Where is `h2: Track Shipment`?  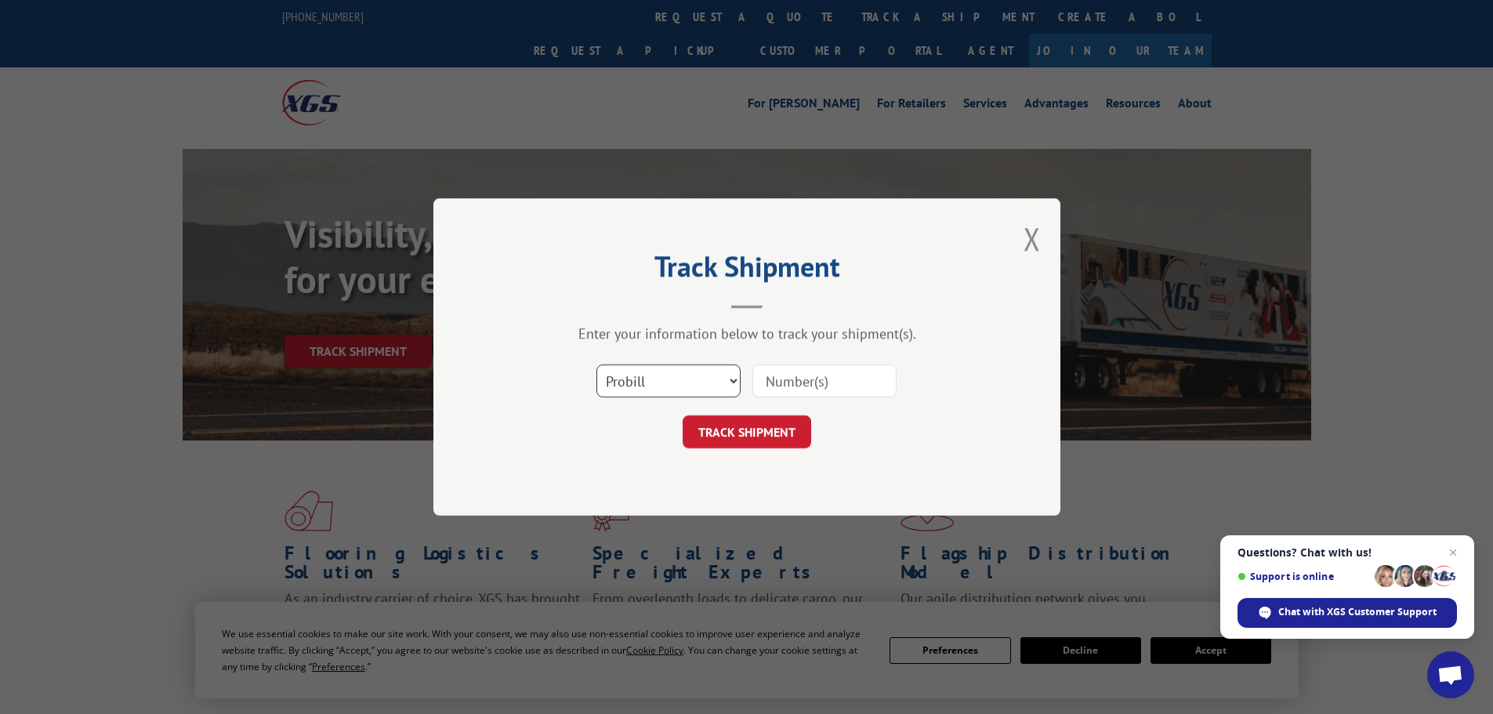 h2: Track Shipment is located at coordinates (747, 270).